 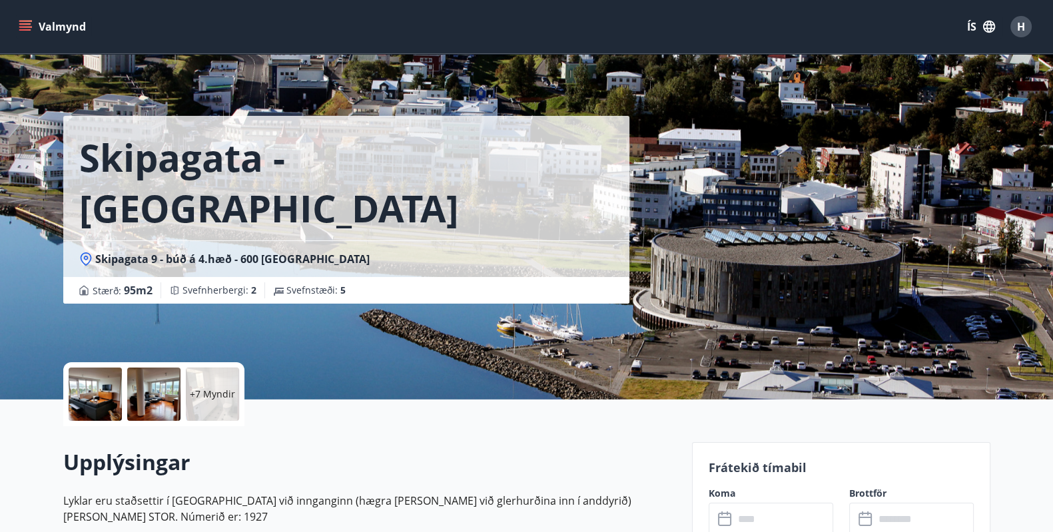 I want to click on p: Frátekið tímabil, so click(x=841, y=468).